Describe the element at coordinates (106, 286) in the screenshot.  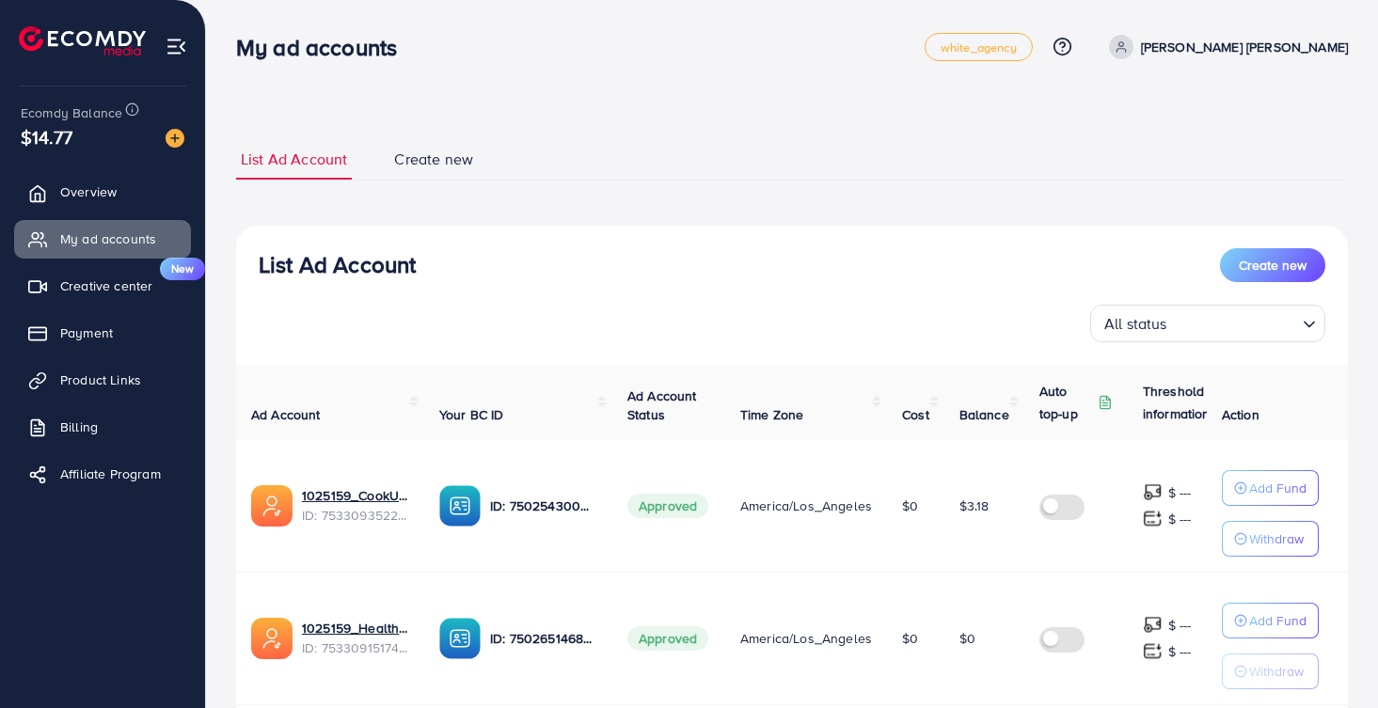
I see `span: Creative center` at that location.